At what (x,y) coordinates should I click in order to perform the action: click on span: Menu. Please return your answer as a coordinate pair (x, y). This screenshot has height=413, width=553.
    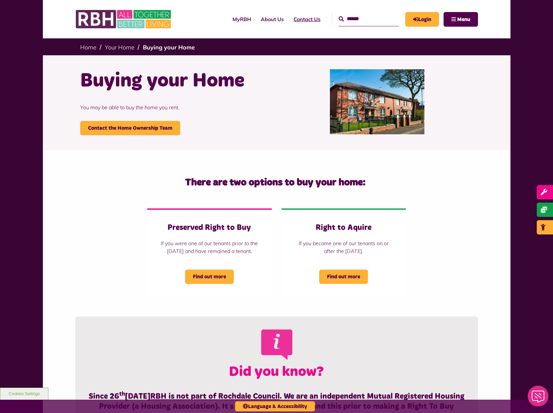
    Looking at the image, I should click on (464, 19).